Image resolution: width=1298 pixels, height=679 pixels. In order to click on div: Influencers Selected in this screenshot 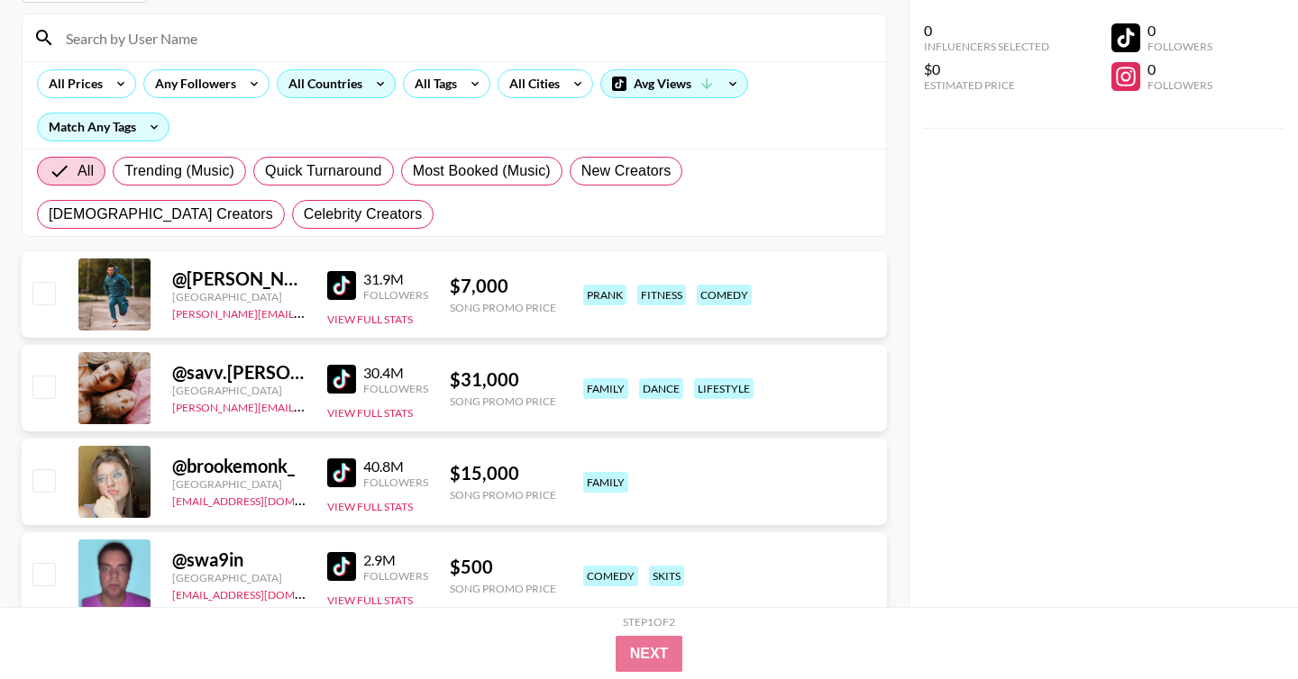, I will do `click(986, 46)`.